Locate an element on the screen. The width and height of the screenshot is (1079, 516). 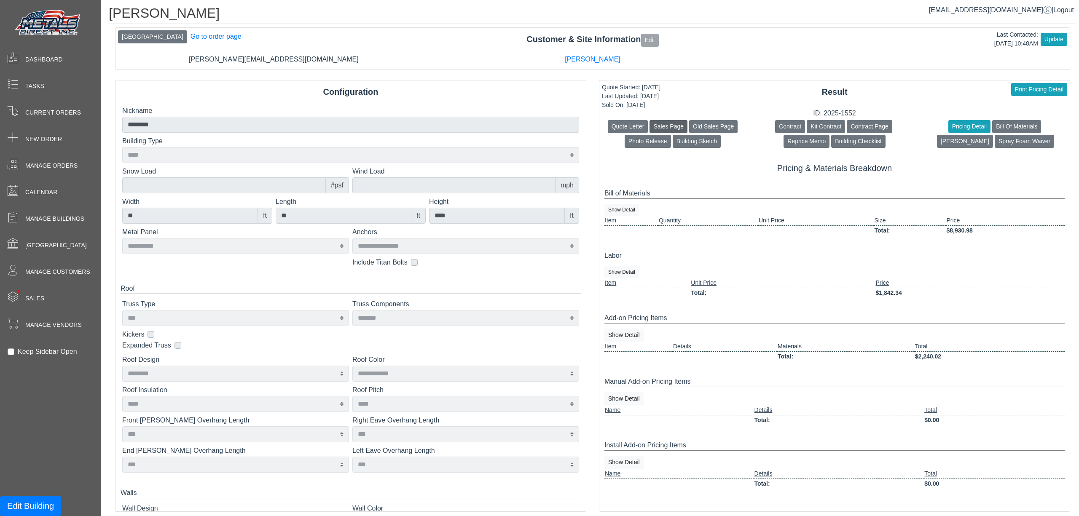
button: Quote Letter is located at coordinates (628, 126).